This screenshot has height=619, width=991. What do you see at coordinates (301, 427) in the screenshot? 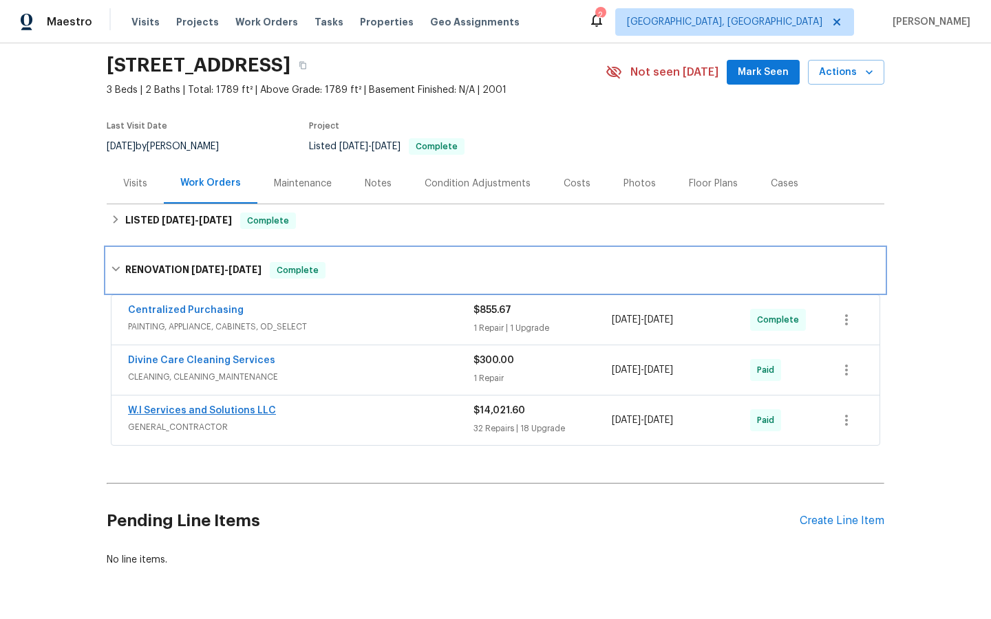
I see `span: GENERAL_CONTRACTOR` at bounding box center [301, 427].